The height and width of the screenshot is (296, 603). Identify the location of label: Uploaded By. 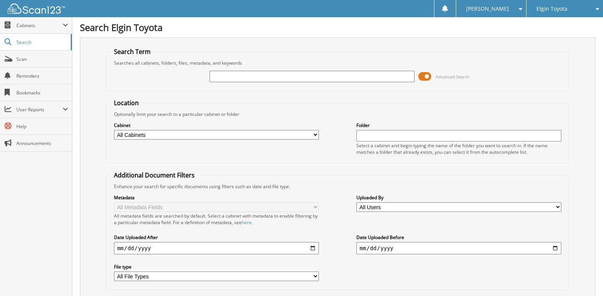
(459, 197).